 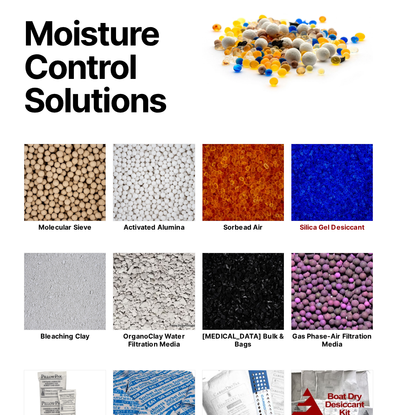 I want to click on h2: Silica Gel Desiccant, so click(x=332, y=227).